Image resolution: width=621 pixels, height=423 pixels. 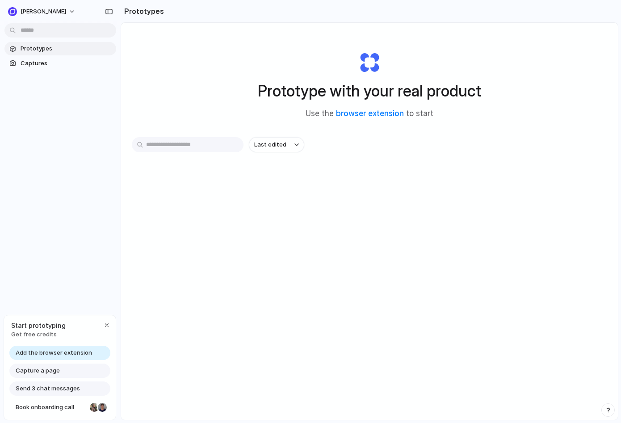 What do you see at coordinates (48, 389) in the screenshot?
I see `span: Send 3 chat messages` at bounding box center [48, 389].